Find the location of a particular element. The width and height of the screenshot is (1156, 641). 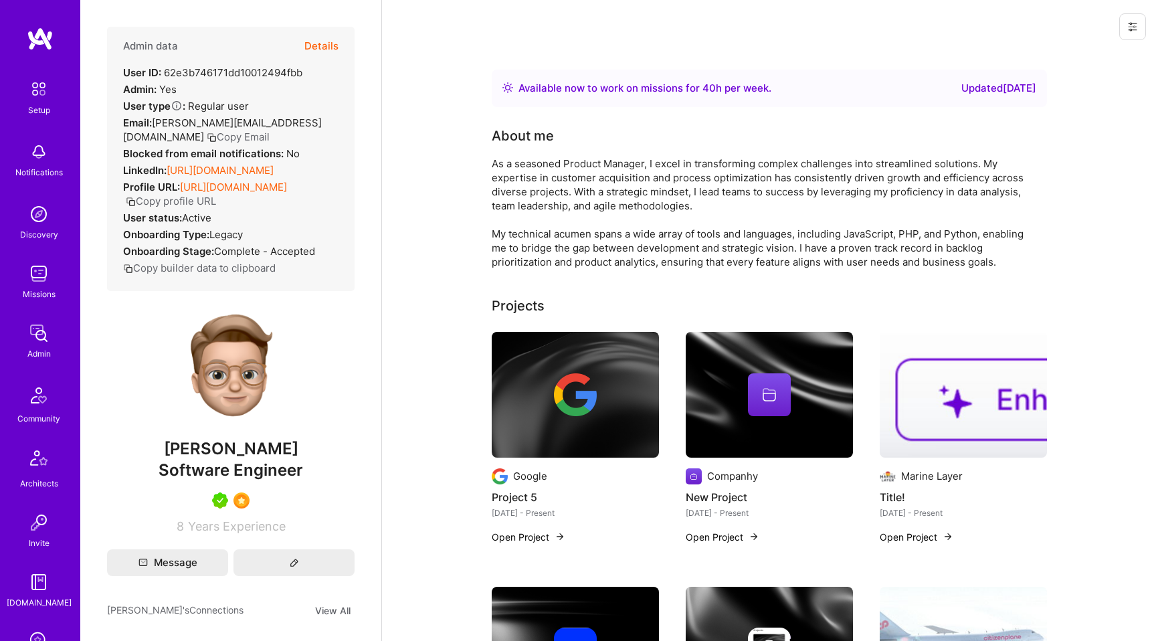

div: Yes is located at coordinates (150, 89).